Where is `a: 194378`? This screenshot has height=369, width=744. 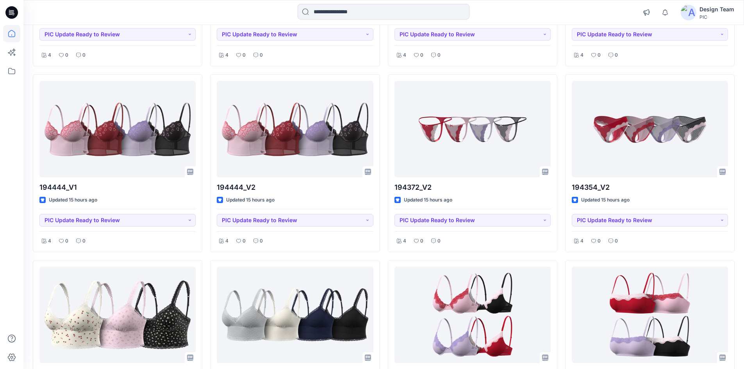
a: 194378 is located at coordinates (295, 315).